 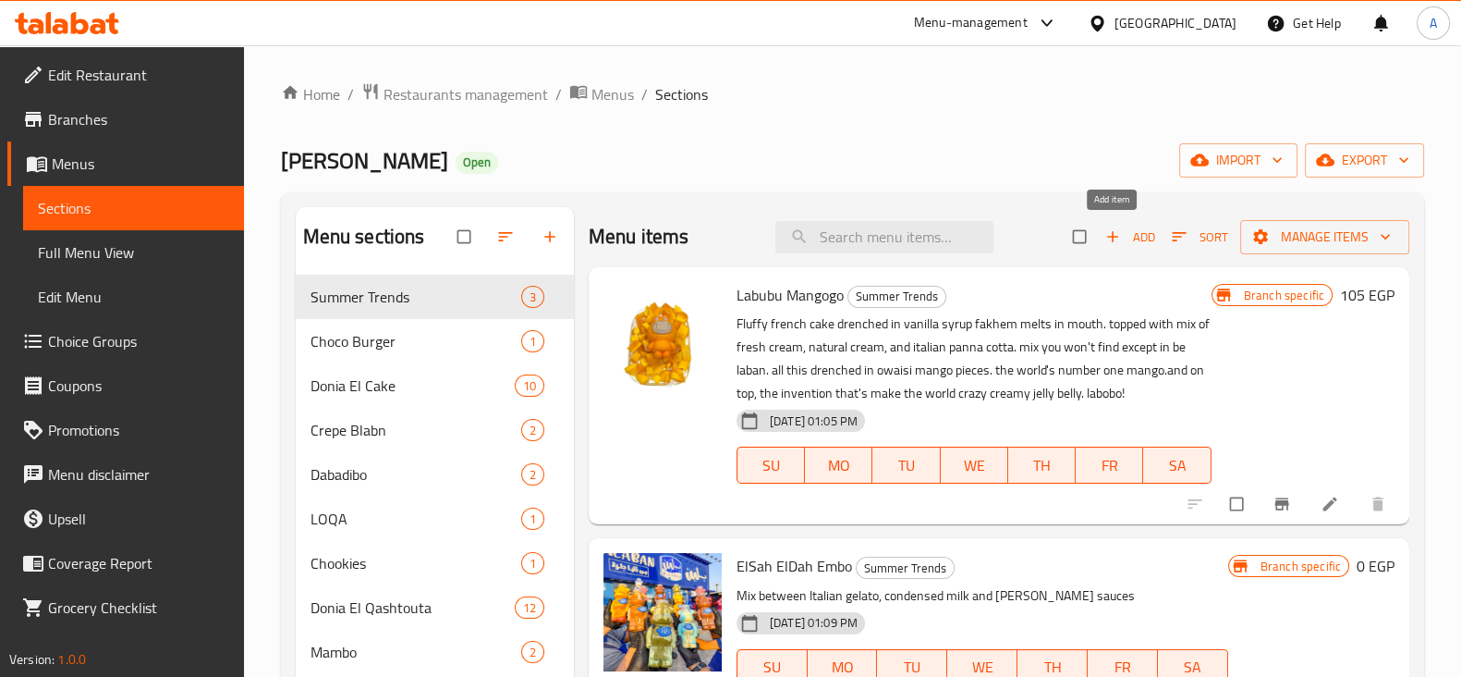 What do you see at coordinates (1332, 504) in the screenshot?
I see `a: Edit menu item` at bounding box center [1332, 504].